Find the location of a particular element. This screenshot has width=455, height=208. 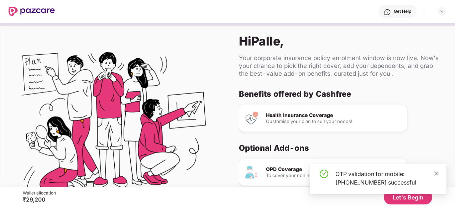

div: Customise your plan to suit your needs! is located at coordinates (333, 121).